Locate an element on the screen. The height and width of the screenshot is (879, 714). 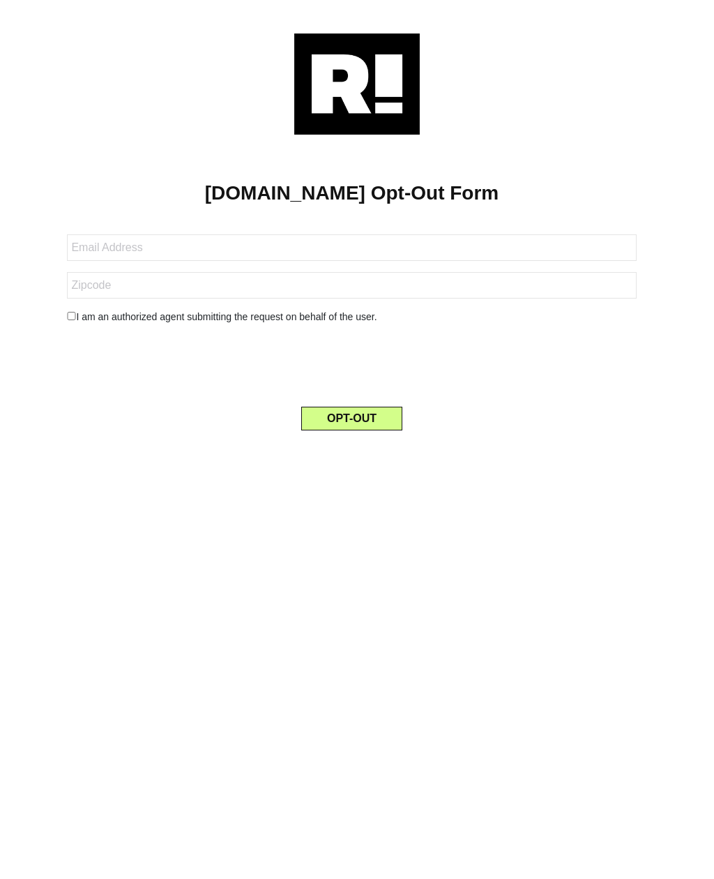
button: OPT-OUT is located at coordinates (352, 419).